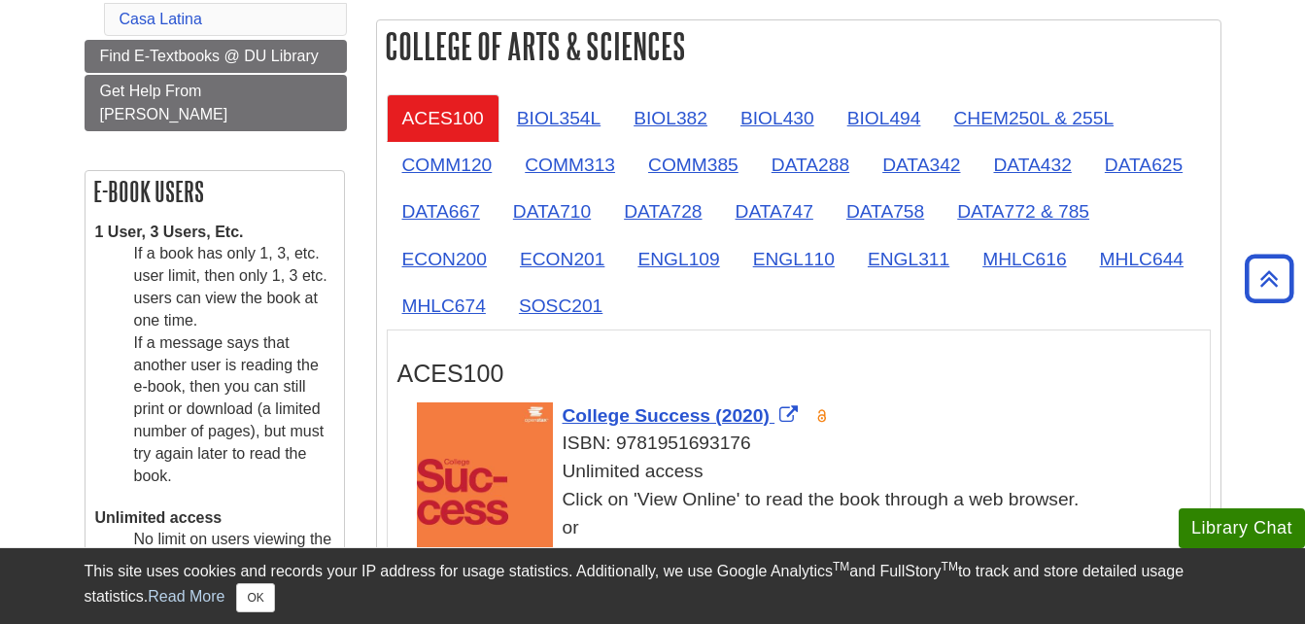 The image size is (1305, 624). I want to click on a: DATA342, so click(921, 164).